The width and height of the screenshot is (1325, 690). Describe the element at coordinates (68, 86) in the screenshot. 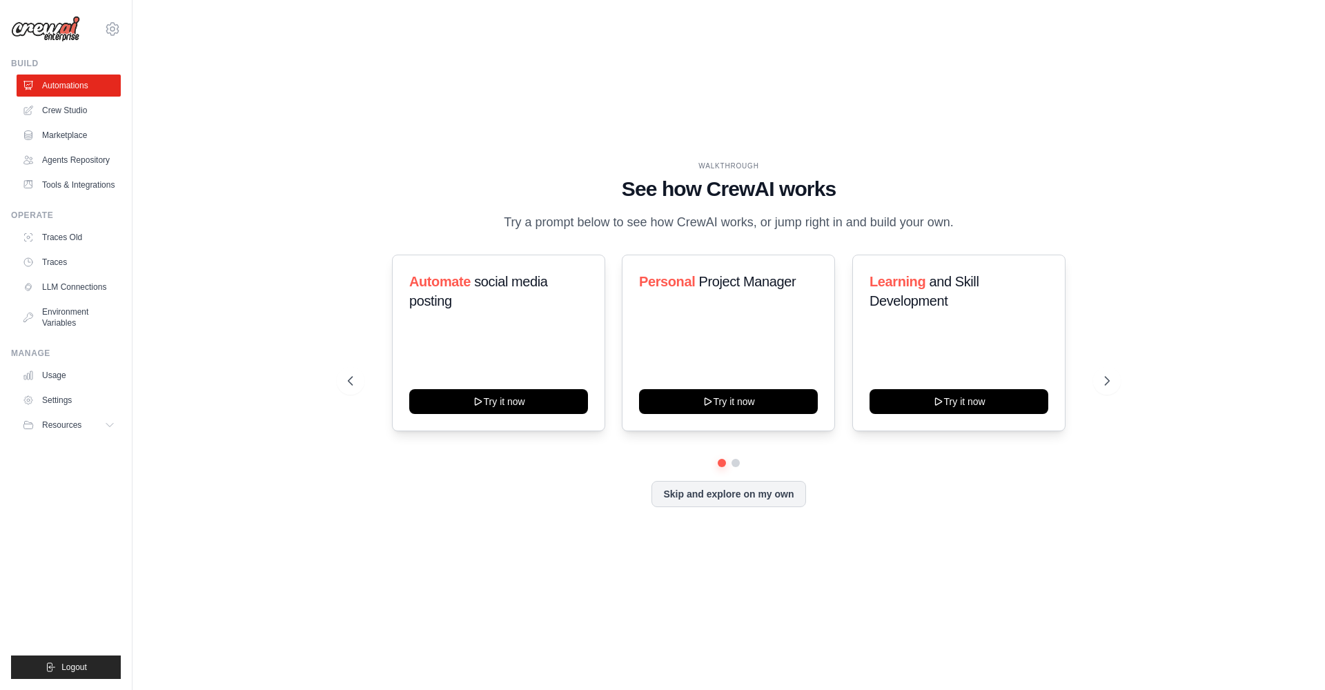

I see `a: Automations` at that location.